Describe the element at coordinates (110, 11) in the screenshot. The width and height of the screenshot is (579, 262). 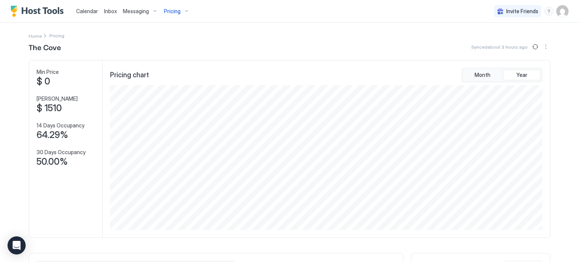
I see `a: Inbox` at that location.